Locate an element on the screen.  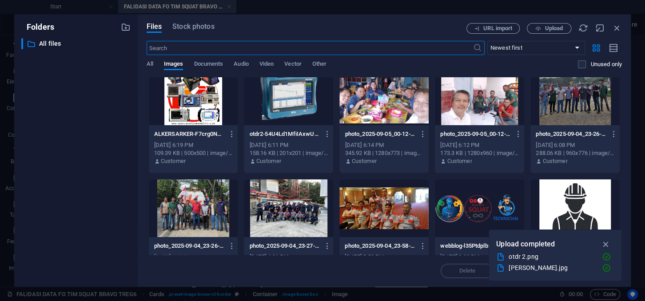
div: 158.16 KB | 201x201 | image/png is located at coordinates (288, 153).